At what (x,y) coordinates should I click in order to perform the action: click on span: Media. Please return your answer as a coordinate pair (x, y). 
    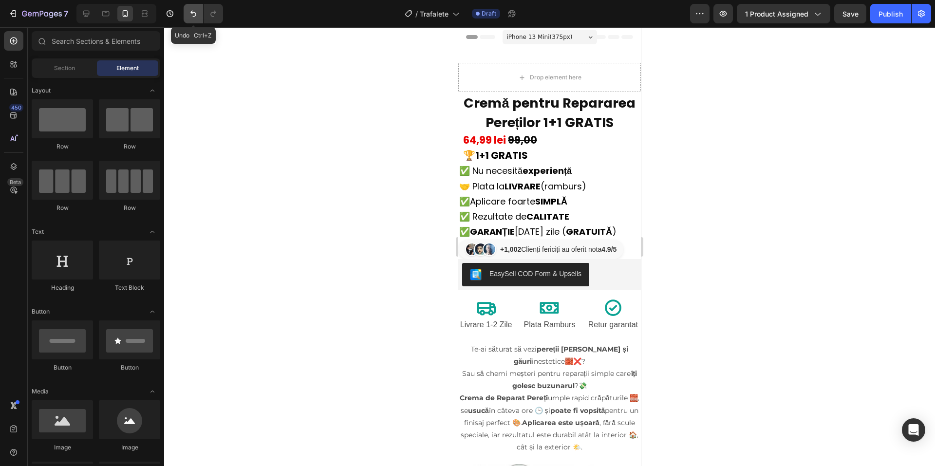
    Looking at the image, I should click on (40, 391).